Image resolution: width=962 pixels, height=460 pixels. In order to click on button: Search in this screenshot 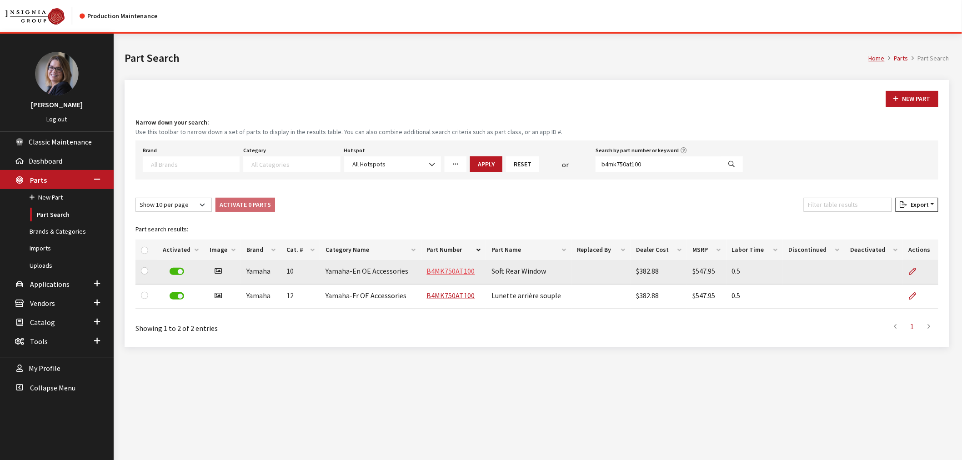, I will do `click(732, 164)`.